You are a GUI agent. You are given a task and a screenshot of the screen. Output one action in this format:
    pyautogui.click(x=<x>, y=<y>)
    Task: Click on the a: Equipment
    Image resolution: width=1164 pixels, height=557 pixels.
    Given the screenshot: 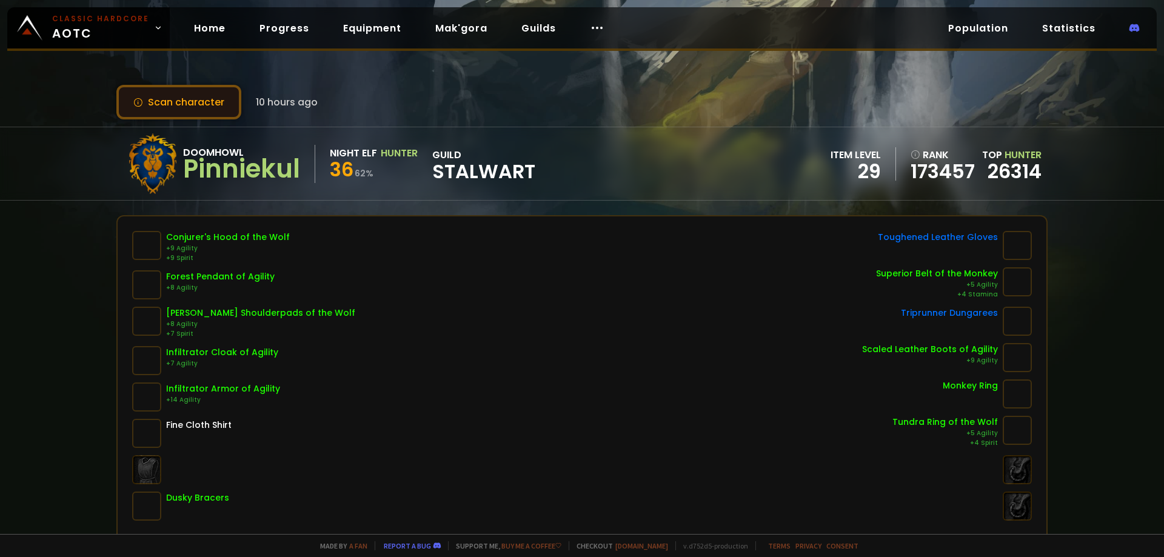 What is the action you would take?
    pyautogui.click(x=372, y=28)
    